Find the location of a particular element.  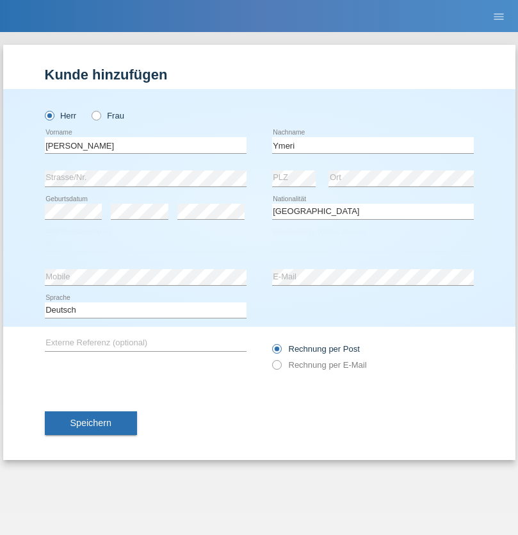

label: Herr is located at coordinates (61, 115).